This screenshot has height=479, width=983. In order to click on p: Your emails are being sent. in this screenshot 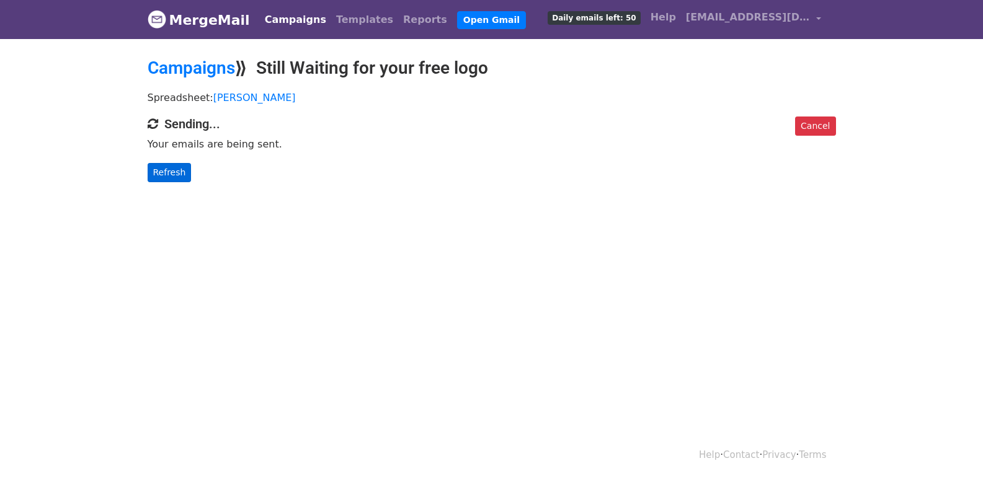, I will do `click(492, 144)`.